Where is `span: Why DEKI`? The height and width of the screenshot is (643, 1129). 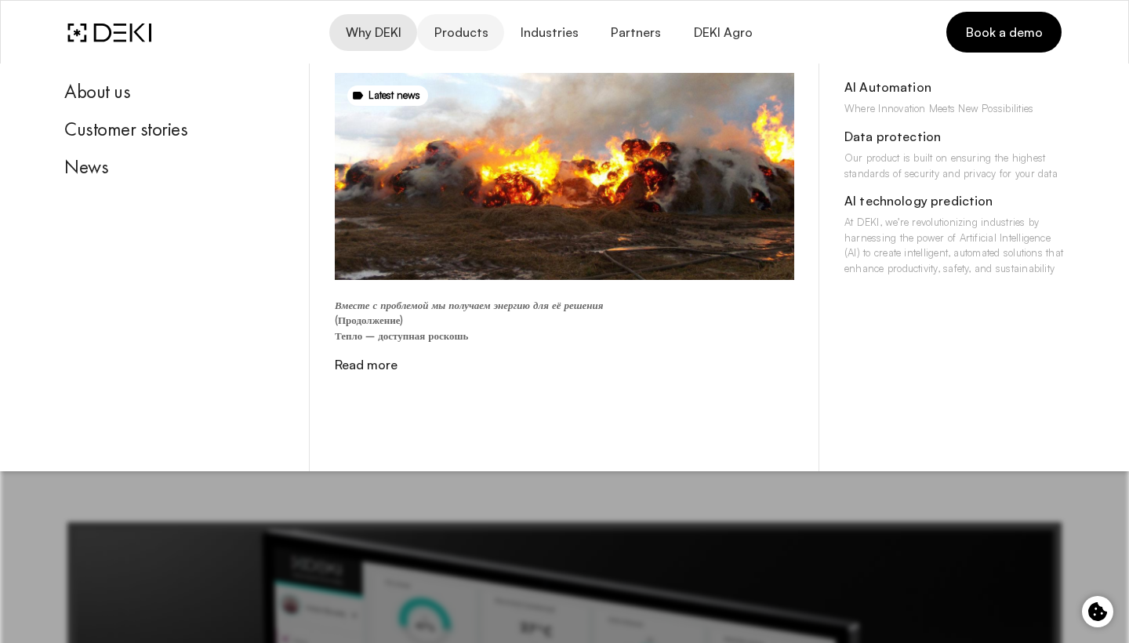
span: Why DEKI is located at coordinates (373, 32).